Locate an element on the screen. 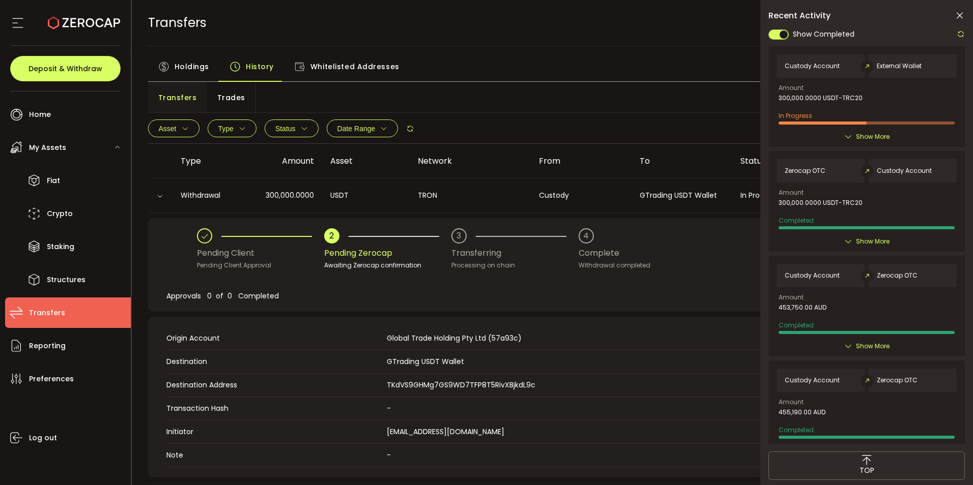 The height and width of the screenshot is (485, 973). span: Transaction Hash is located at coordinates (274, 409).